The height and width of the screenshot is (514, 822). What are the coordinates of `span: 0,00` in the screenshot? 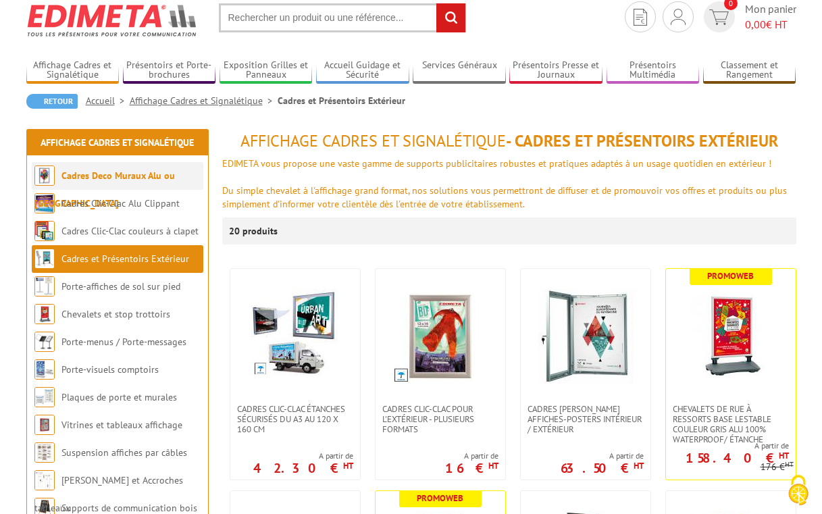 It's located at (755, 24).